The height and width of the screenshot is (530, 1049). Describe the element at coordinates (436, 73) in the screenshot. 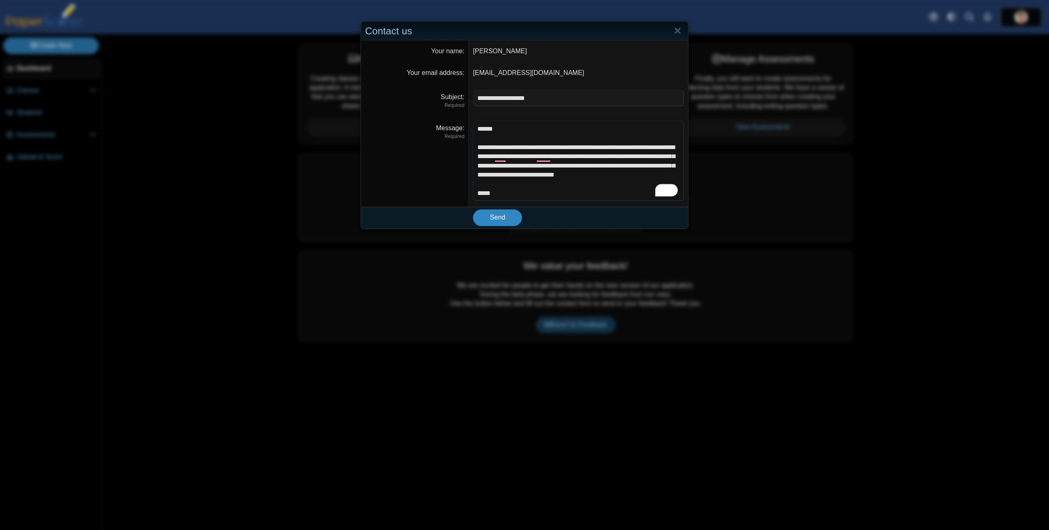

I see `label: Your email address` at that location.